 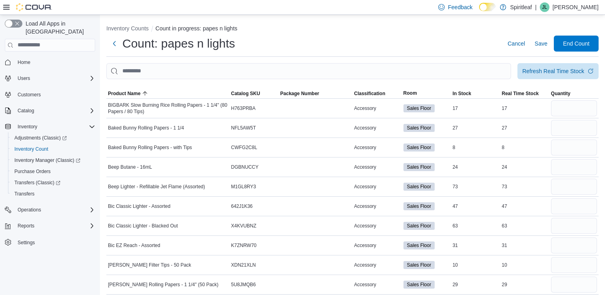 What do you see at coordinates (32, 171) in the screenshot?
I see `a: Purchase Orders` at bounding box center [32, 171].